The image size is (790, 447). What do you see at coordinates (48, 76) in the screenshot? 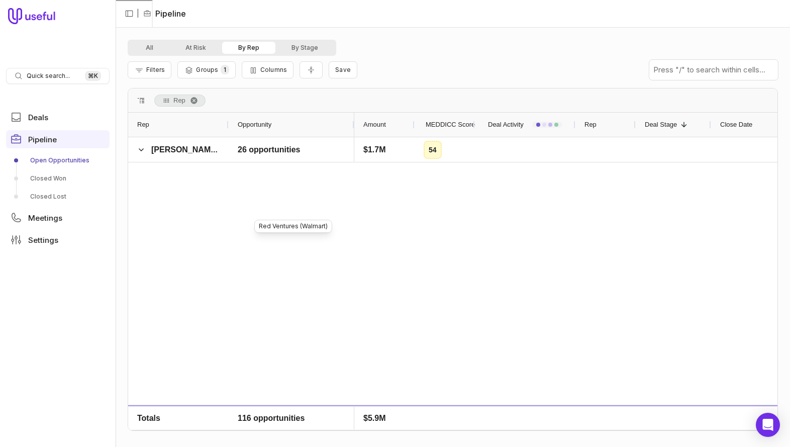
I see `span: Quick search...` at bounding box center [48, 76].